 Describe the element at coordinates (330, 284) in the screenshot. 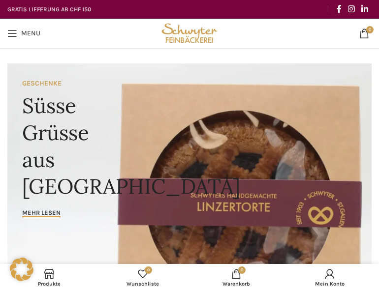

I see `span: Mein Konto` at that location.